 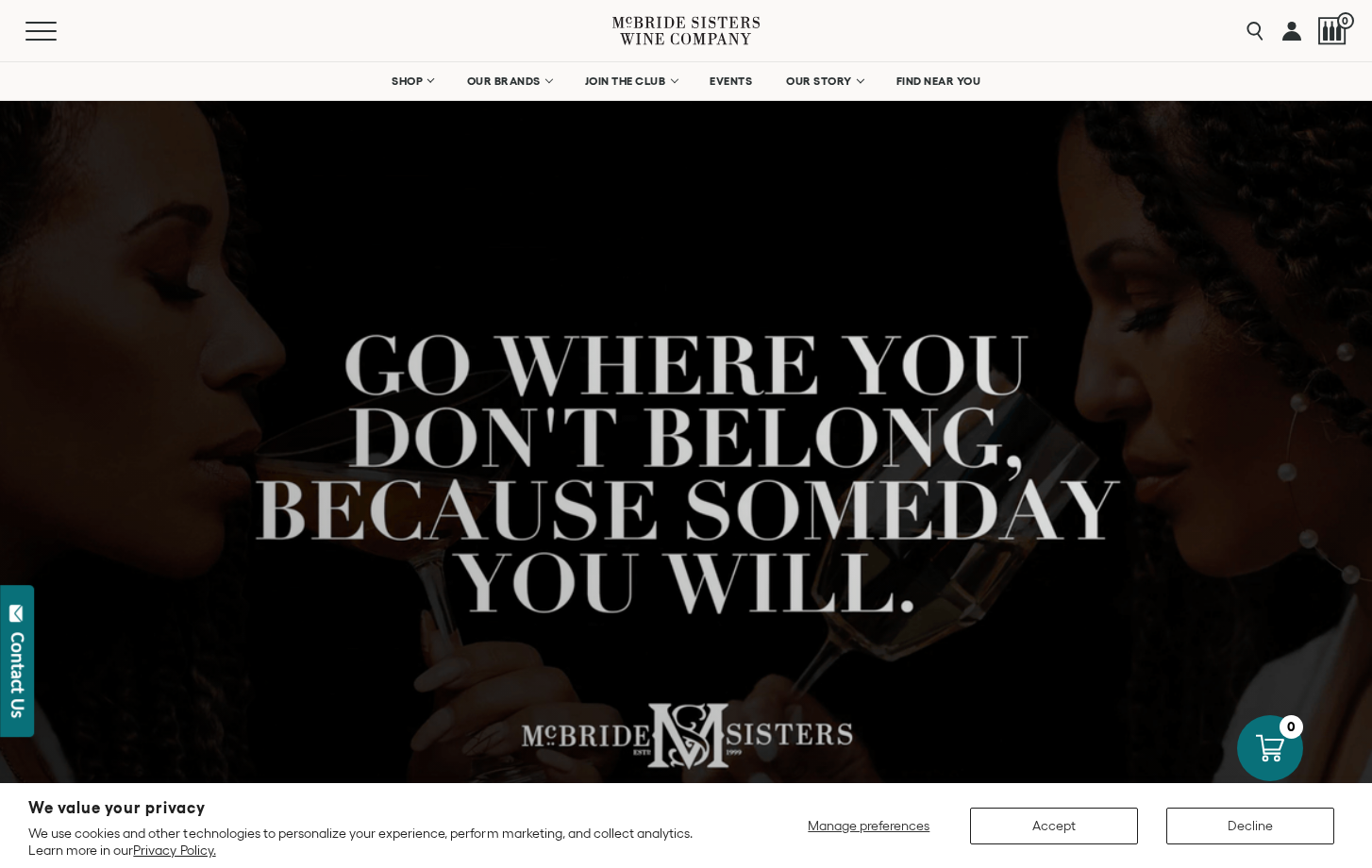 I want to click on button: Mobile Menu Trigger, so click(x=60, y=31).